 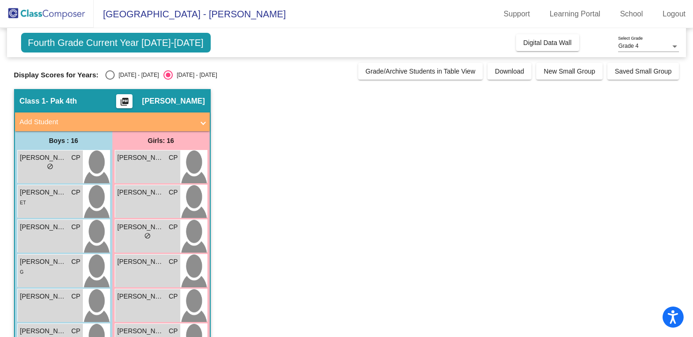 I want to click on button: Digital Data Wall, so click(x=547, y=43).